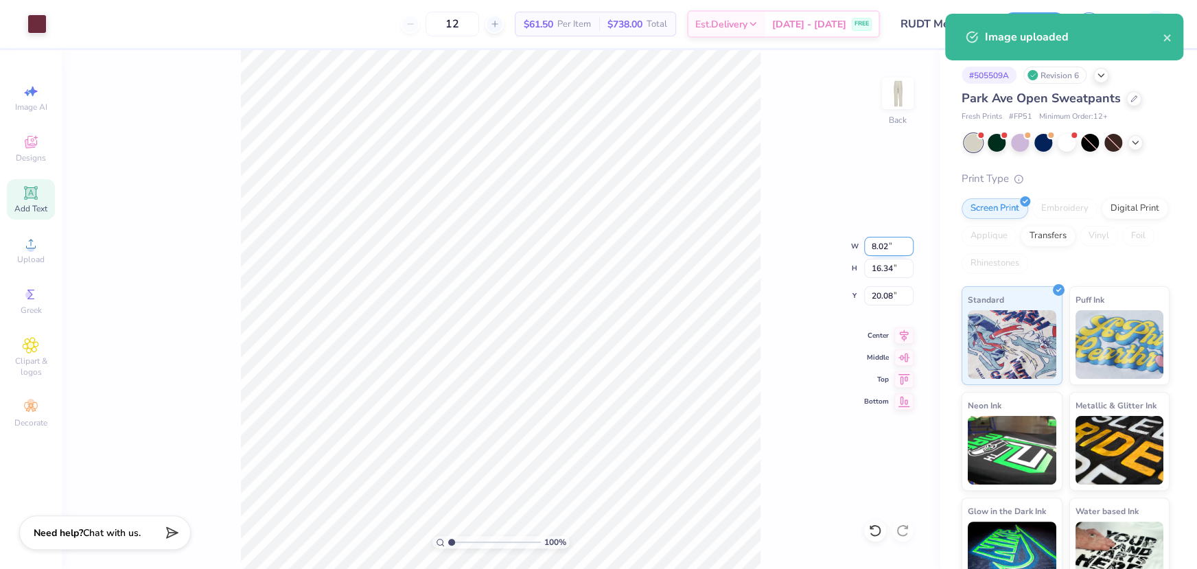 The height and width of the screenshot is (569, 1197). What do you see at coordinates (940, 24) in the screenshot?
I see `input: Untitled Design` at bounding box center [940, 24].